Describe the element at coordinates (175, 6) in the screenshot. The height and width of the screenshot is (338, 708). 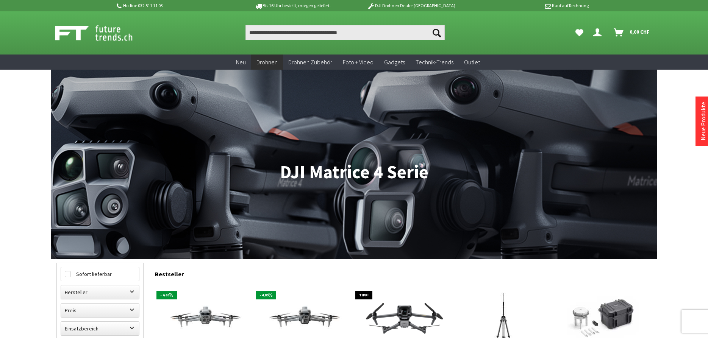
I see `p: Hotline 032 511 11 03` at that location.